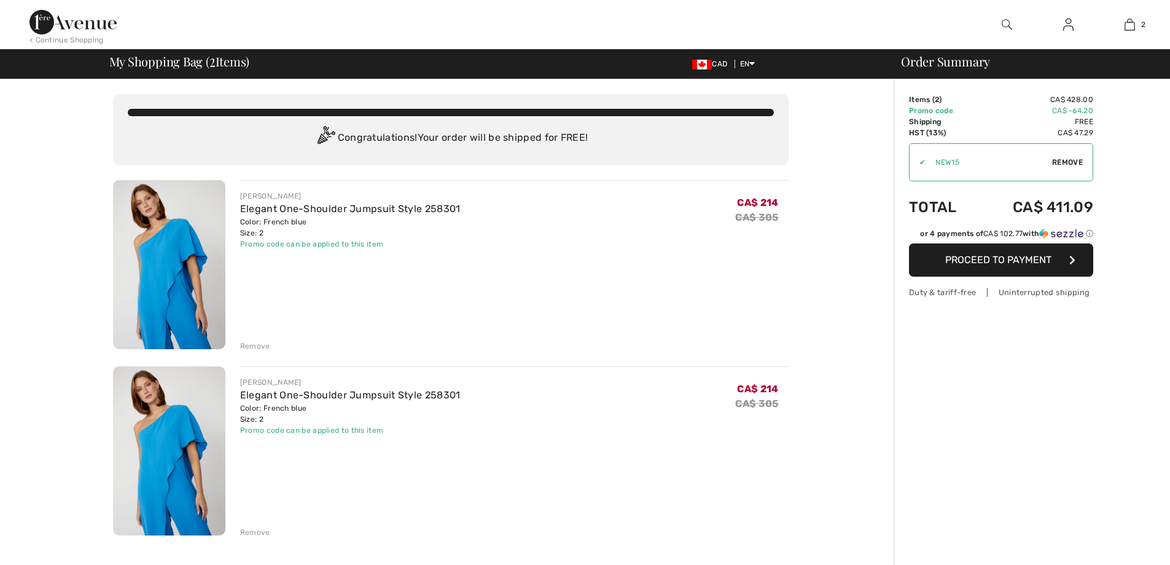 Image resolution: width=1170 pixels, height=565 pixels. I want to click on span: My Shopping Bag ( Items), so click(179, 61).